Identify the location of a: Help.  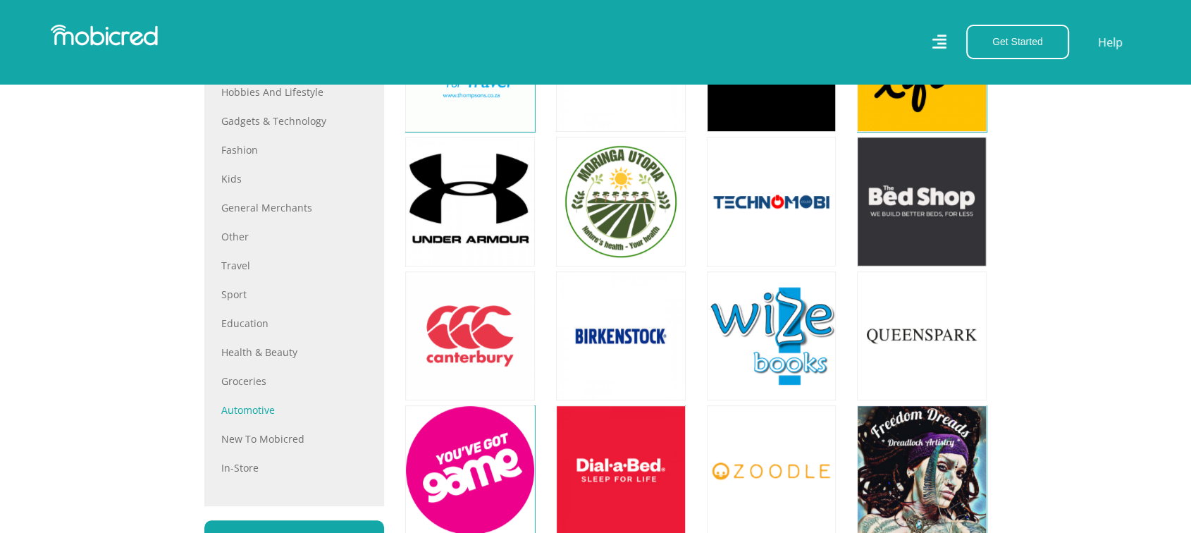
(1110, 42).